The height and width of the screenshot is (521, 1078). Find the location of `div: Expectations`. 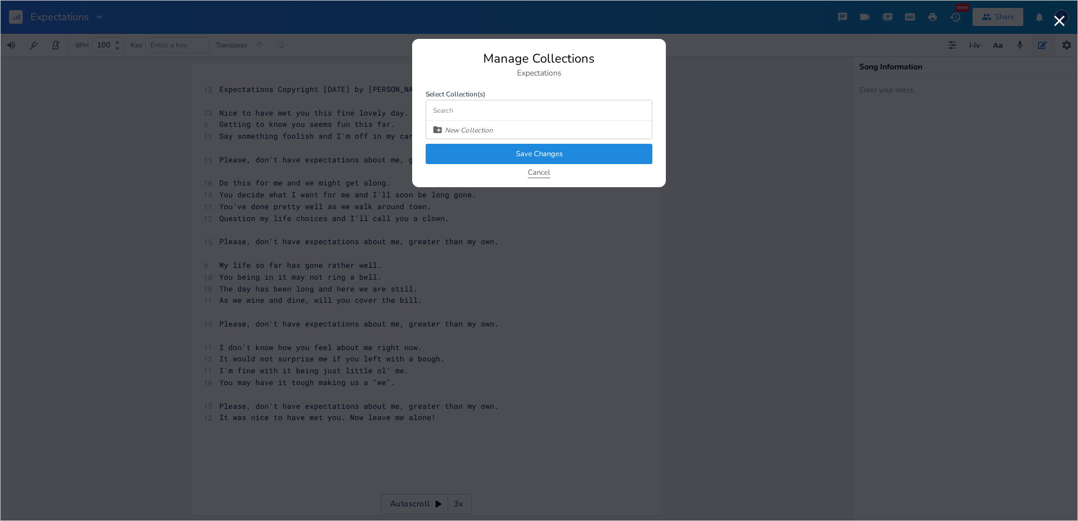

div: Expectations is located at coordinates (539, 73).